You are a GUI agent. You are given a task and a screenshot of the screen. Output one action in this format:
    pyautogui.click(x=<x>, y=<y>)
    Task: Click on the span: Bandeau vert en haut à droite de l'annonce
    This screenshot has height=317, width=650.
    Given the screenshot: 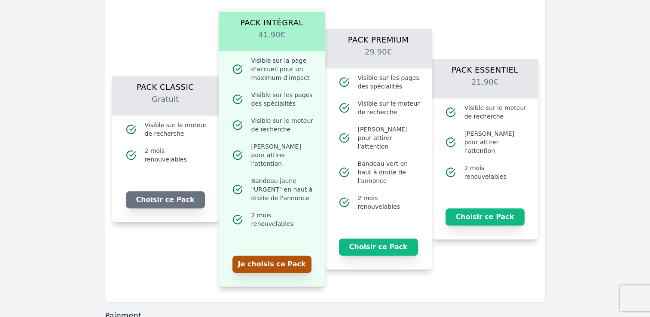 What is the action you would take?
    pyautogui.click(x=390, y=172)
    